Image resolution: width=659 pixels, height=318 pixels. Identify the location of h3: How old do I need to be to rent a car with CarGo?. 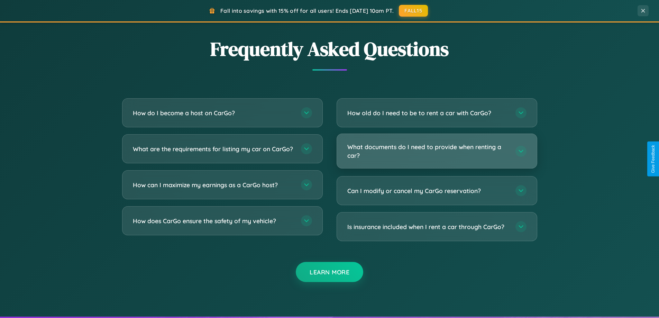
(428, 113).